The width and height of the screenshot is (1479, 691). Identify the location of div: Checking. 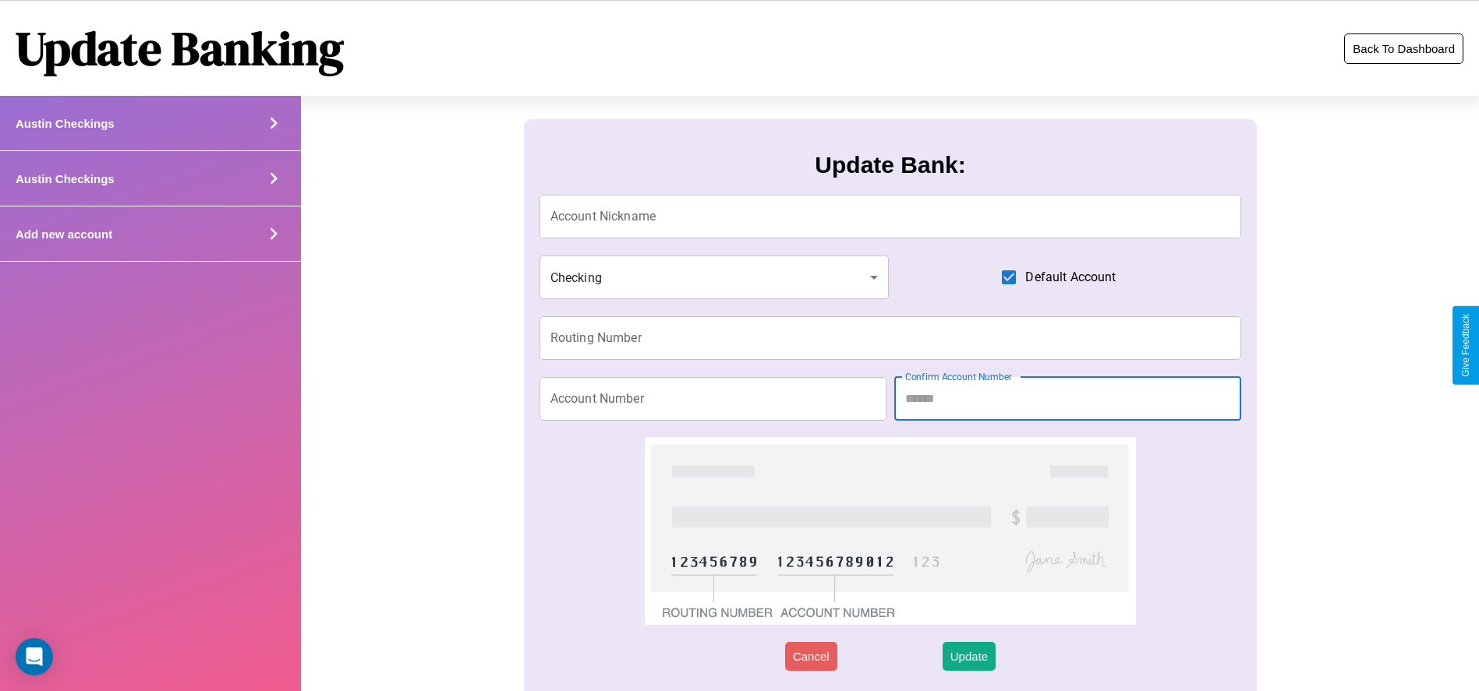
(714, 277).